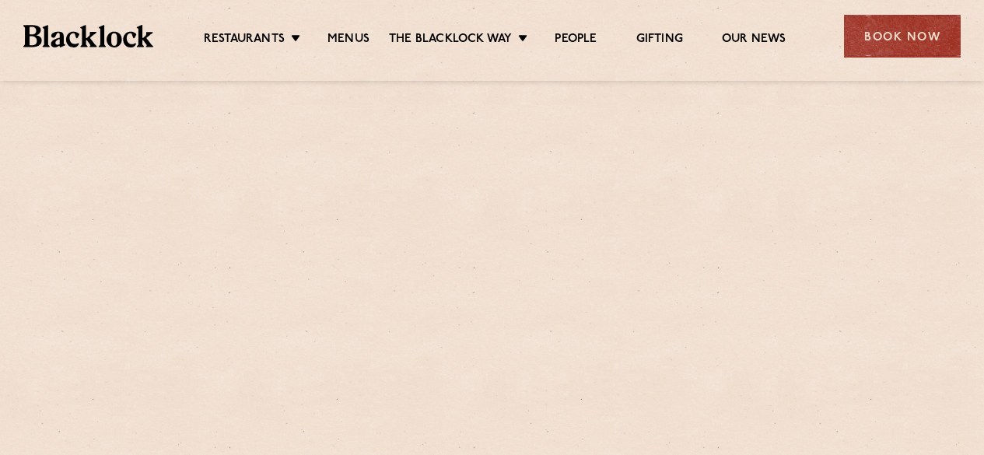 Image resolution: width=984 pixels, height=455 pixels. What do you see at coordinates (244, 40) in the screenshot?
I see `a: Restaurants` at bounding box center [244, 40].